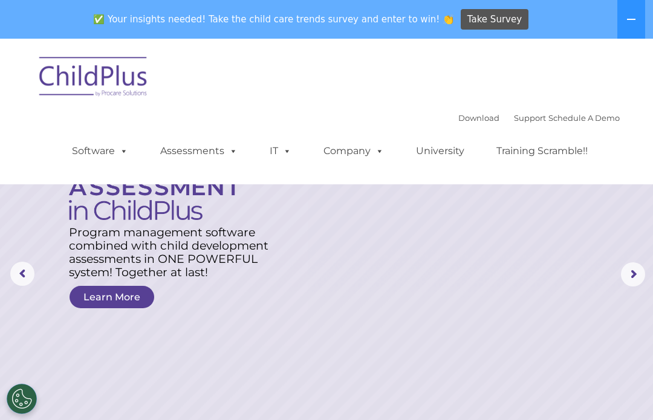 This screenshot has width=653, height=420. Describe the element at coordinates (199, 151) in the screenshot. I see `a: Assessments` at that location.